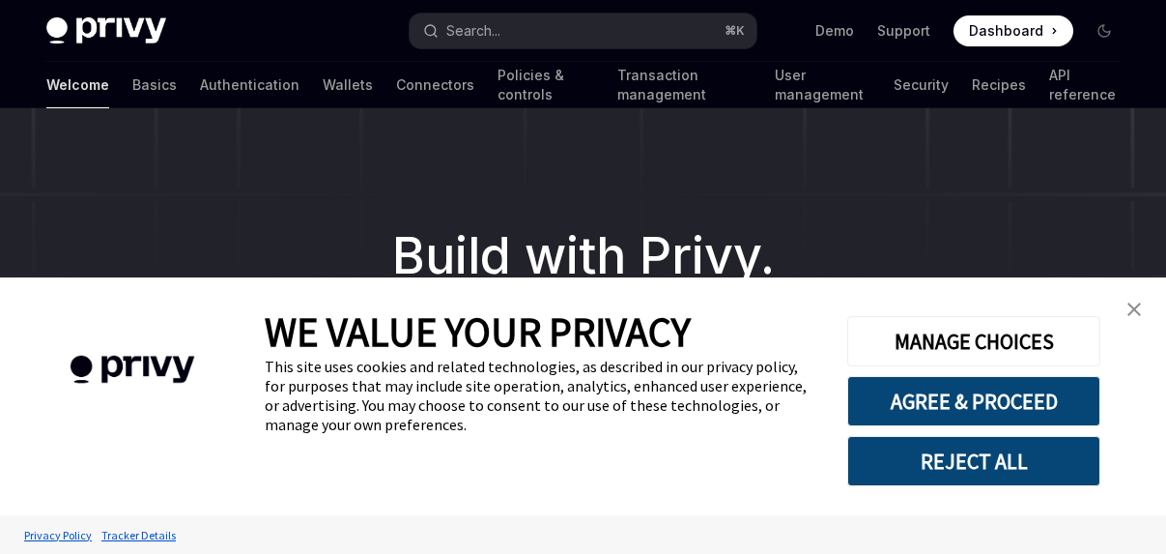 This screenshot has width=1166, height=554. I want to click on img: close banner, so click(1134, 309).